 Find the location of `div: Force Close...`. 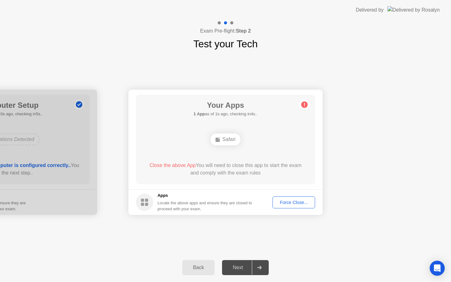

div: Force Close... is located at coordinates (294, 202).